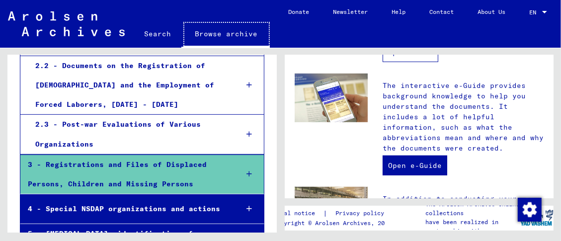  What do you see at coordinates (534, 12) in the screenshot?
I see `span: EN` at bounding box center [534, 12].